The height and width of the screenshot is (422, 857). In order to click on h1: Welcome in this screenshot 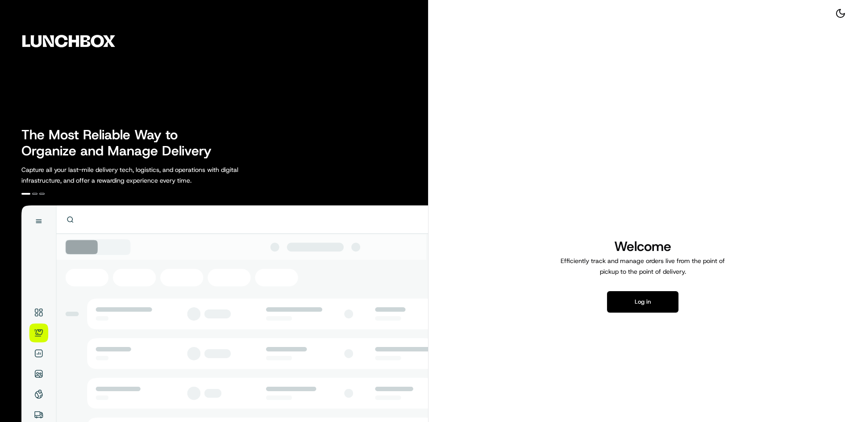, I will do `click(643, 246)`.